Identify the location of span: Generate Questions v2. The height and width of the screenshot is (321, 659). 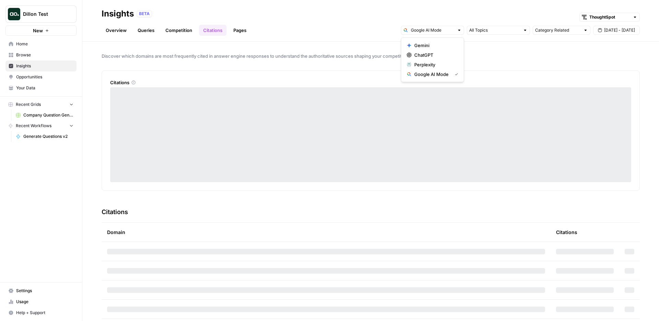
(48, 136).